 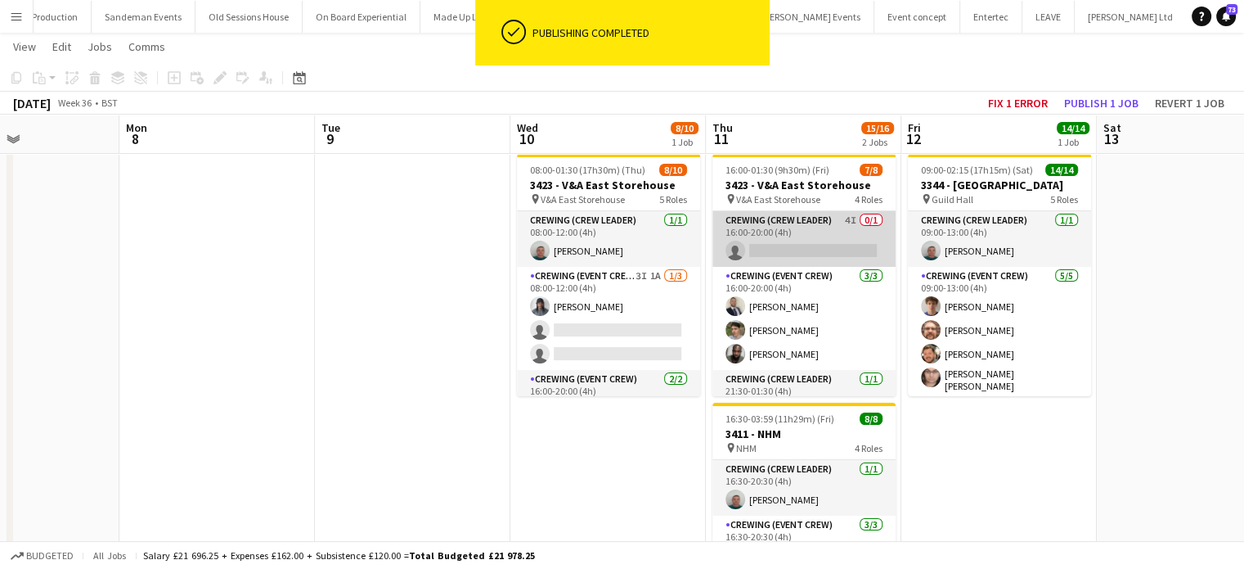 What do you see at coordinates (137, 128) in the screenshot?
I see `span: Mon` at bounding box center [137, 128].